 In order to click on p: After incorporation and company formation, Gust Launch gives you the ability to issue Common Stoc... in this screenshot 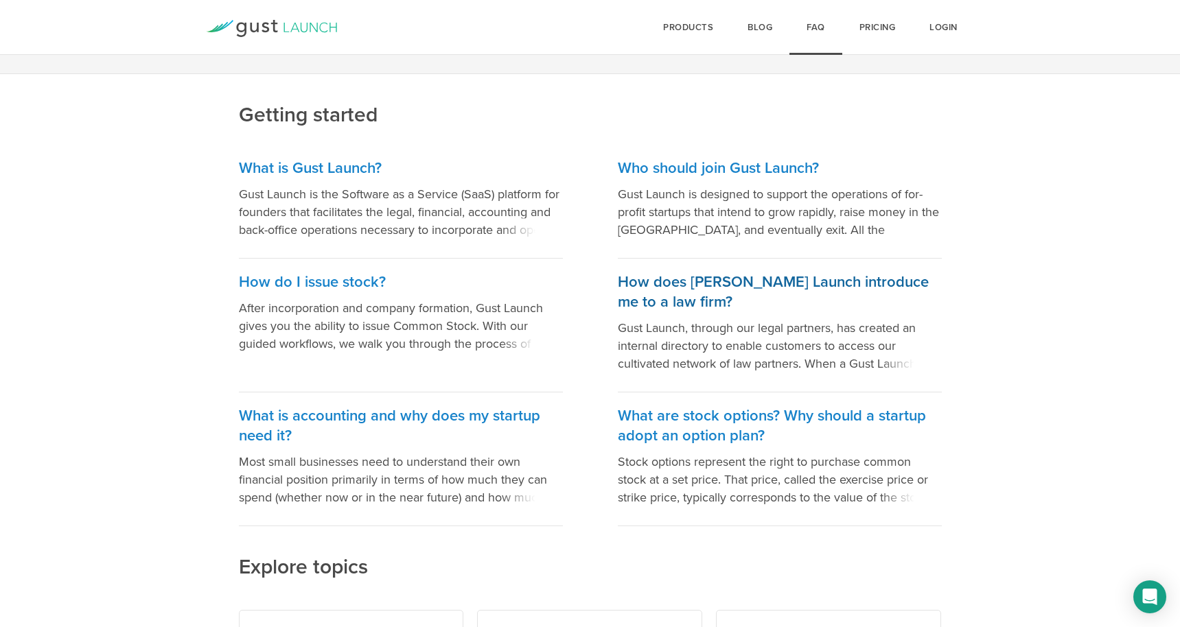, I will do `click(401, 326)`.